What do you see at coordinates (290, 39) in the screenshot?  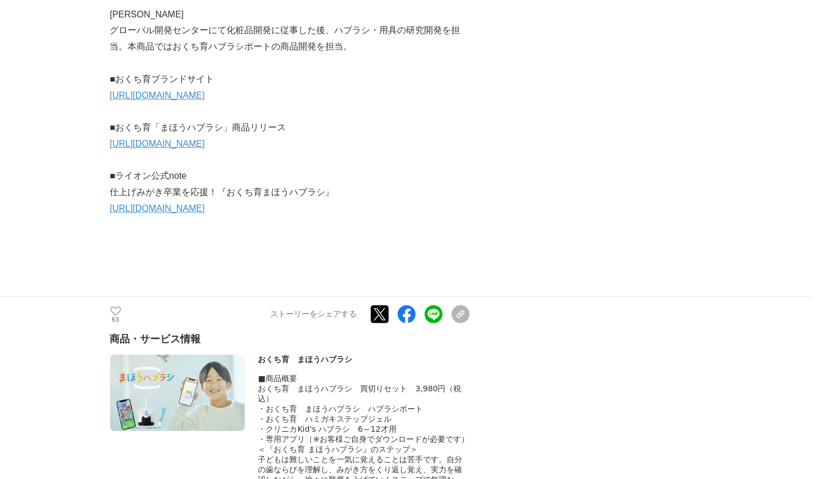 I see `p: グローバル開発センターにて化粧品開発に従事した後、ハブラシ・用具の研究開発を担当。本商品ではおくち育ハブラシポートの商品開発を担当。` at bounding box center [290, 39].